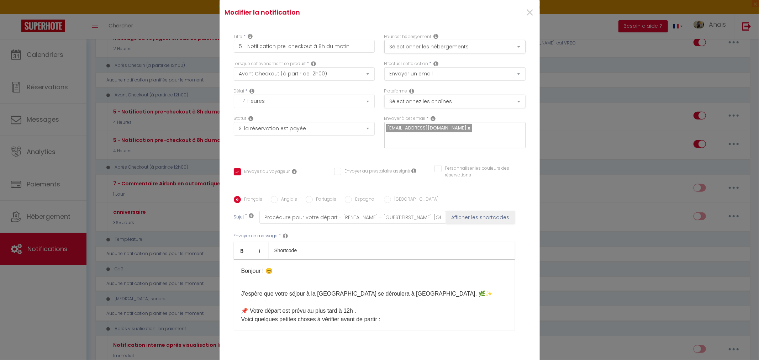  Describe the element at coordinates (455, 101) in the screenshot. I see `button: Sélectionnez les chaînes` at that location.